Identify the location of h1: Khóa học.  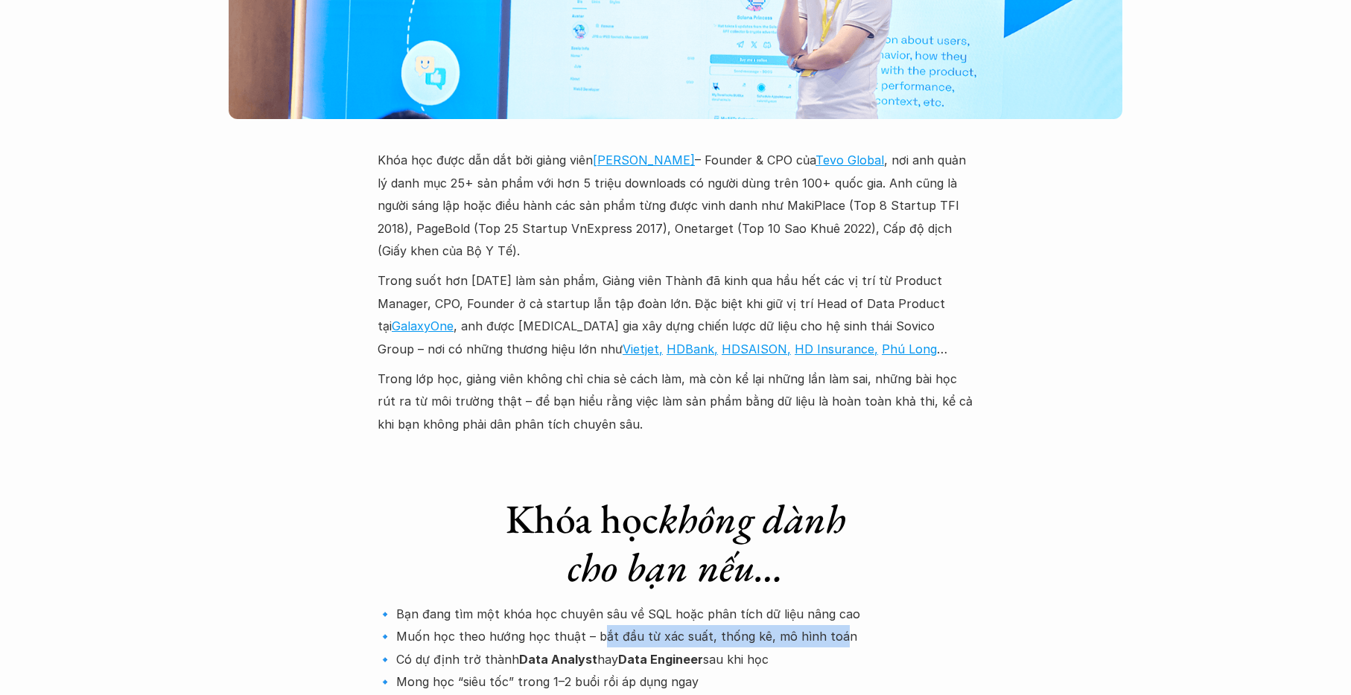
(675, 544).